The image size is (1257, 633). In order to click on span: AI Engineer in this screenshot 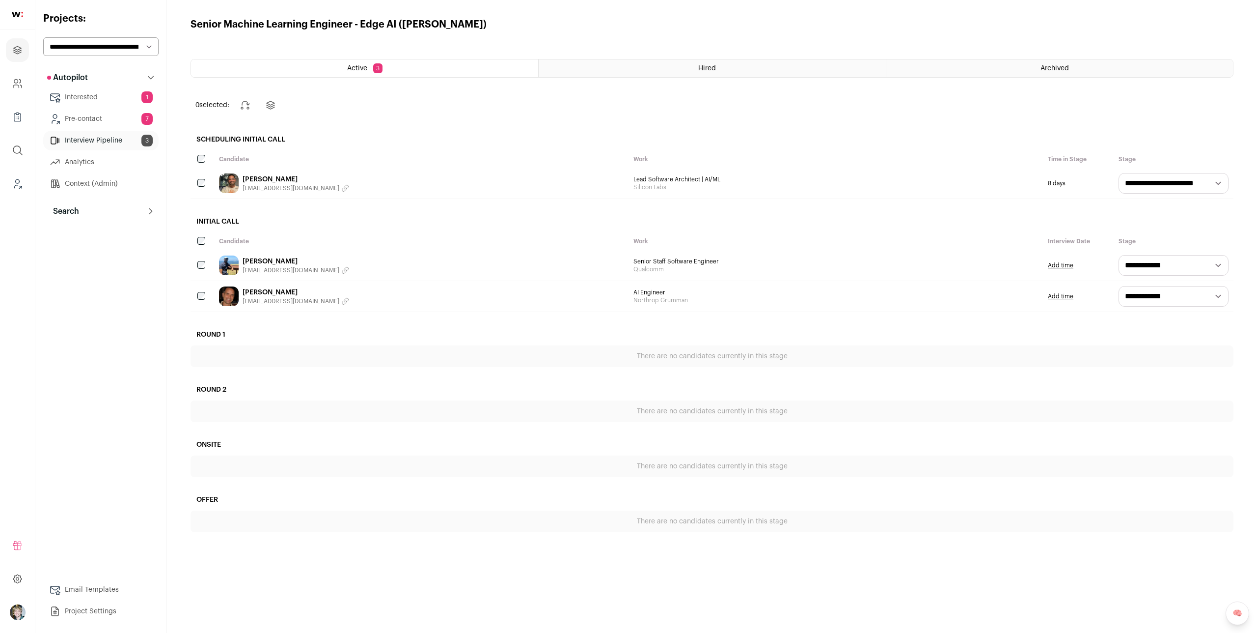, I will do `click(836, 292)`.